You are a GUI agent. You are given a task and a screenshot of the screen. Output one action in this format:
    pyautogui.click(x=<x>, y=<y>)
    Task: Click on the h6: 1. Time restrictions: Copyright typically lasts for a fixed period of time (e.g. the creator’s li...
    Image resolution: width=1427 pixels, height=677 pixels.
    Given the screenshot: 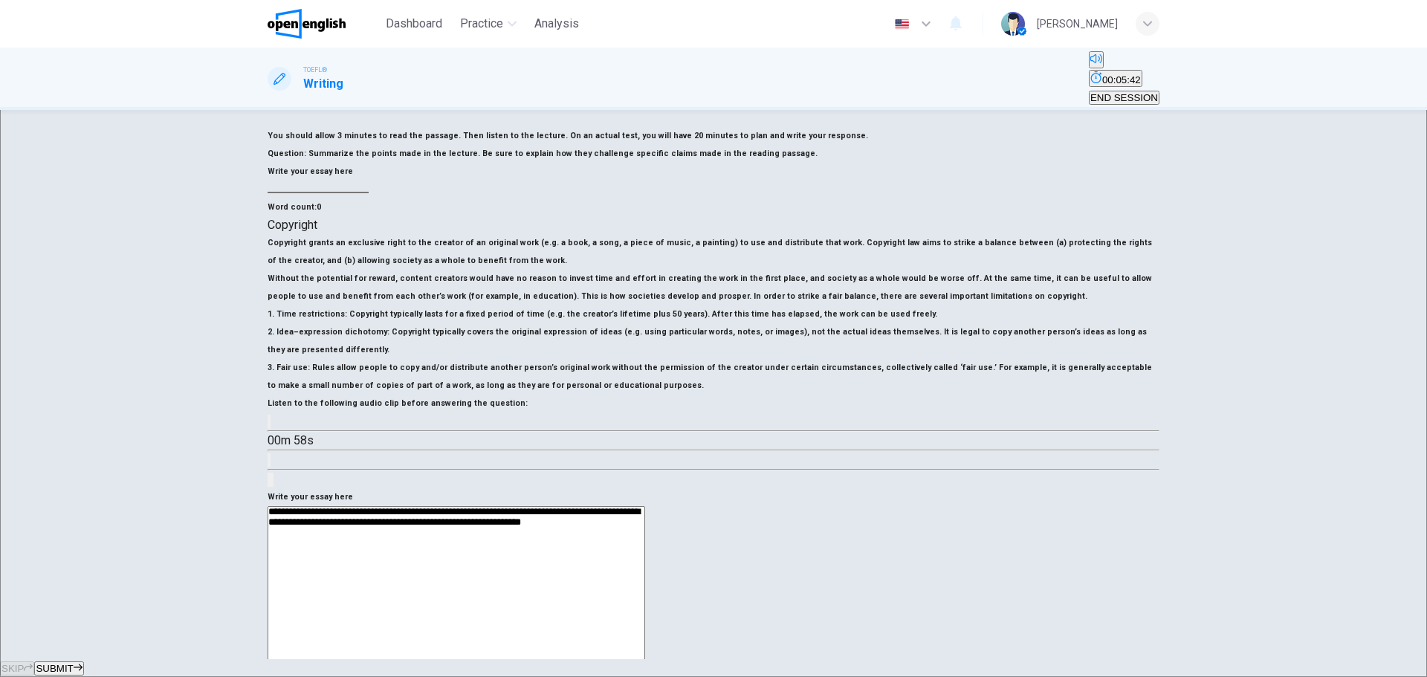 What is the action you would take?
    pyautogui.click(x=714, y=314)
    